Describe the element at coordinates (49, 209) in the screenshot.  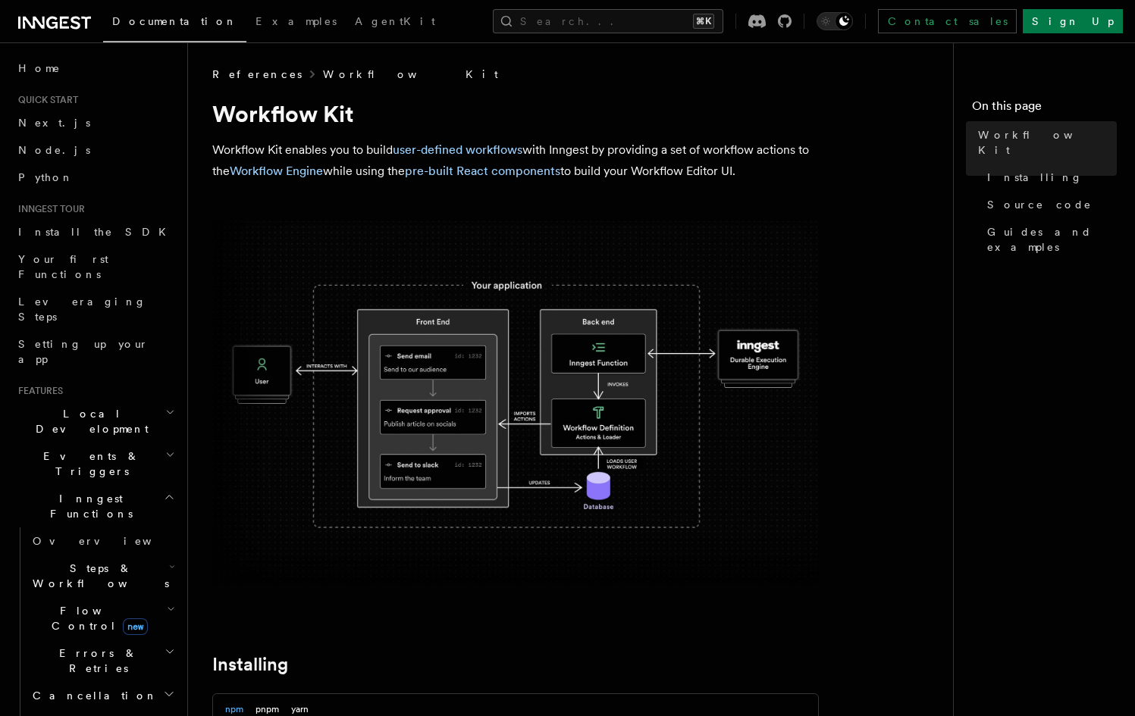
I see `span: Inngest tour` at that location.